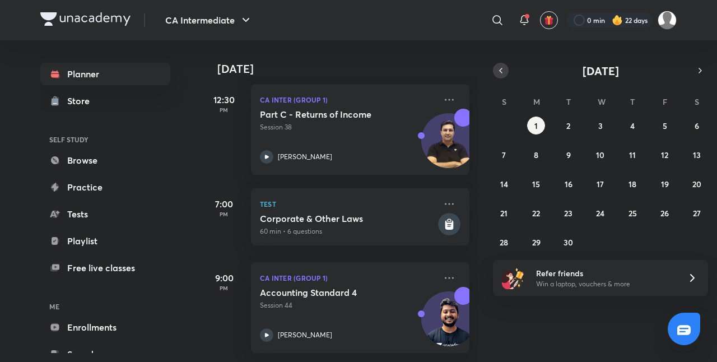 The image size is (717, 362). Describe the element at coordinates (569, 213) in the screenshot. I see `button: September 23, 2025` at that location.